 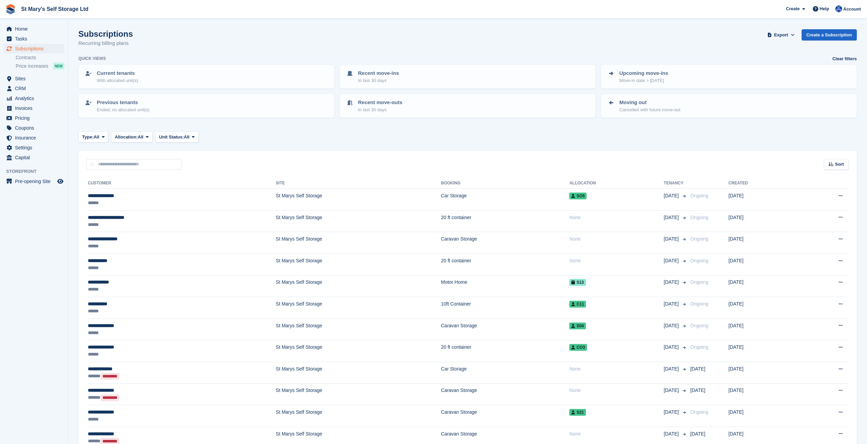 What do you see at coordinates (829, 35) in the screenshot?
I see `a: Create a Subscription` at bounding box center [829, 35].